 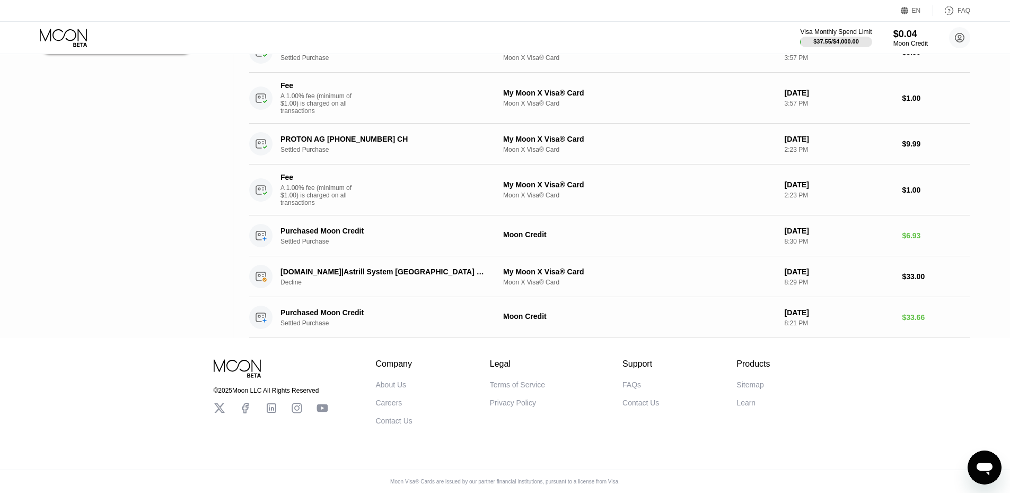 I want to click on div: $33.00, so click(x=936, y=276).